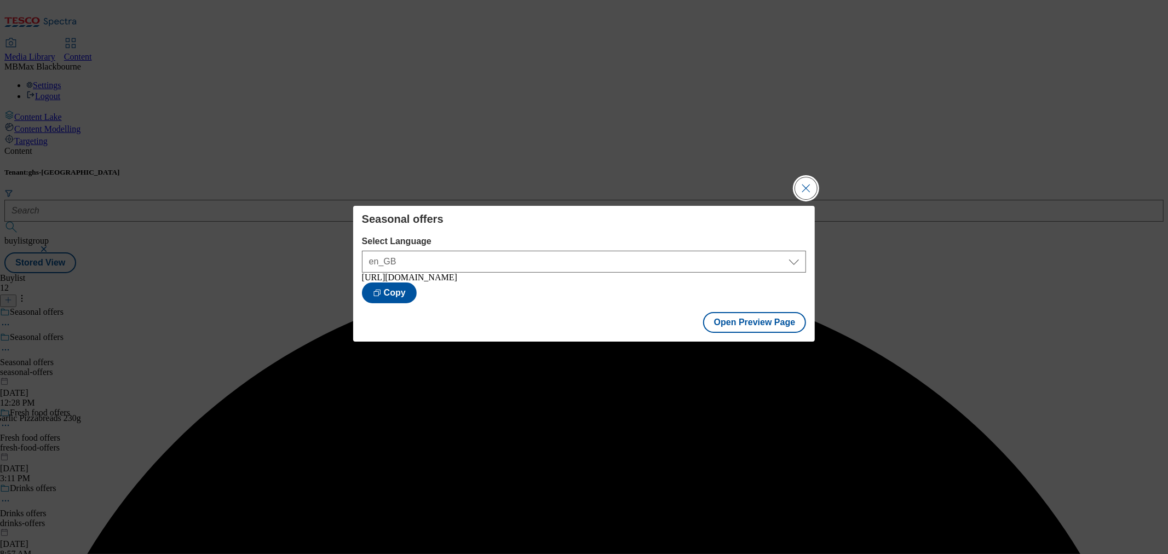 Image resolution: width=1168 pixels, height=554 pixels. What do you see at coordinates (584, 219) in the screenshot?
I see `h4: Seasonal offers` at bounding box center [584, 219].